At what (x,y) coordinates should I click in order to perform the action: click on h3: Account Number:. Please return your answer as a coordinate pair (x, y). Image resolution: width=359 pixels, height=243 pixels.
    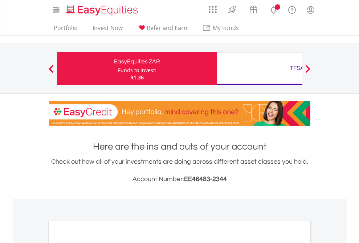
    Looking at the image, I should click on (180, 180).